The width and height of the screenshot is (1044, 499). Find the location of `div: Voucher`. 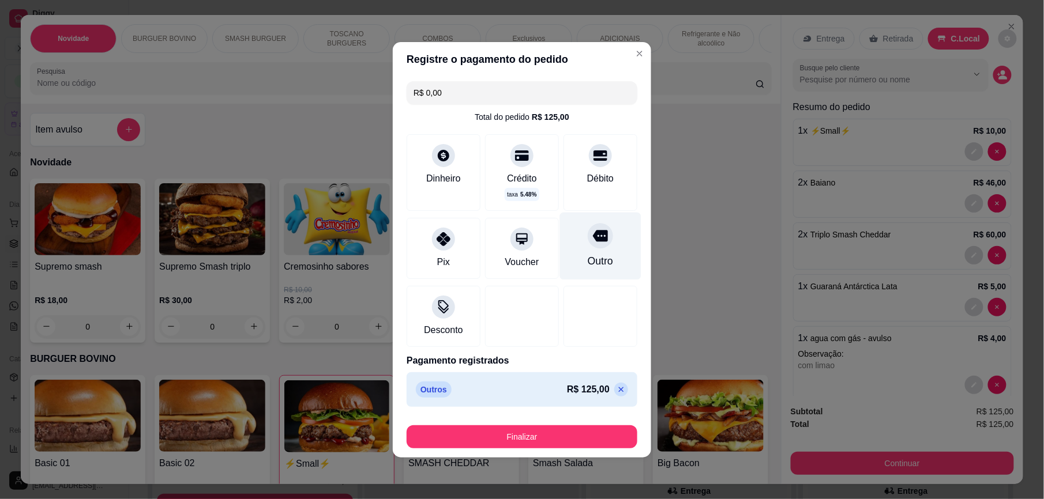

div: Voucher is located at coordinates (522, 262).